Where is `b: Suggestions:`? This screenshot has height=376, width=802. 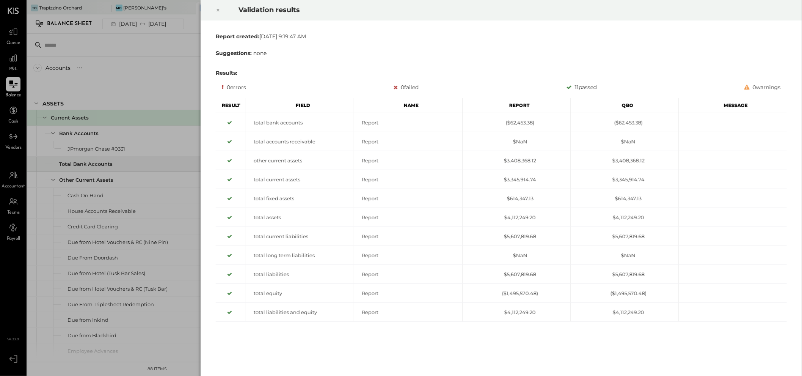
b: Suggestions: is located at coordinates (234, 53).